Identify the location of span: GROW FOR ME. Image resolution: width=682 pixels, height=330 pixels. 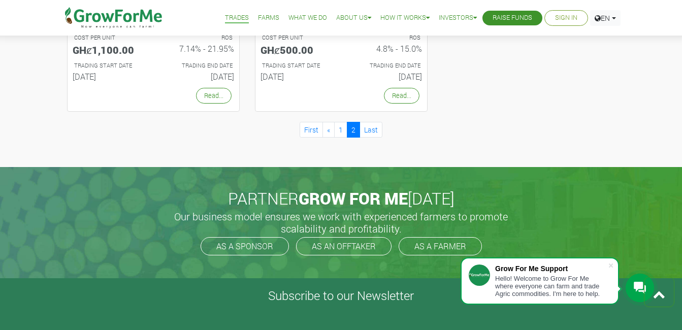
(353, 198).